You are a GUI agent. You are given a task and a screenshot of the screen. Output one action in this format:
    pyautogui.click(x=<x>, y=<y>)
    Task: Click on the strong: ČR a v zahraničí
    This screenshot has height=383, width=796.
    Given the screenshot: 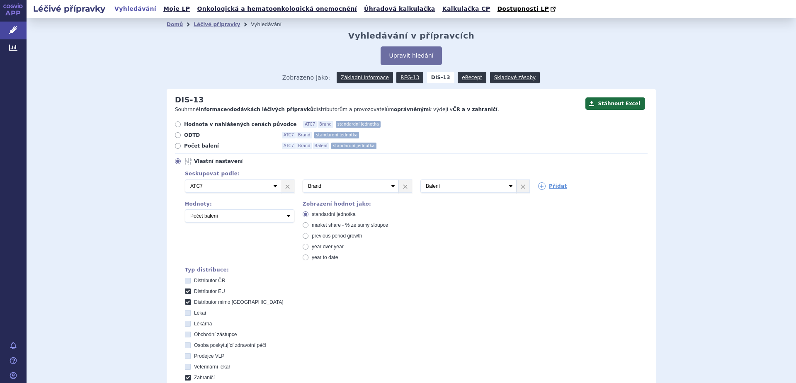 What is the action you would take?
    pyautogui.click(x=475, y=109)
    